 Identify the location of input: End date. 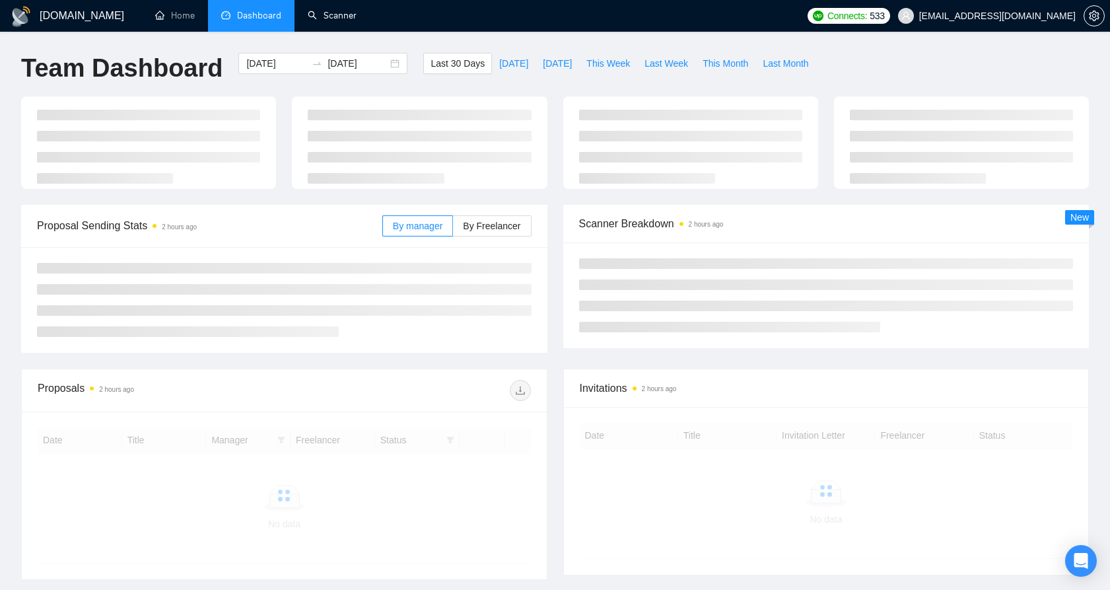
(357, 63).